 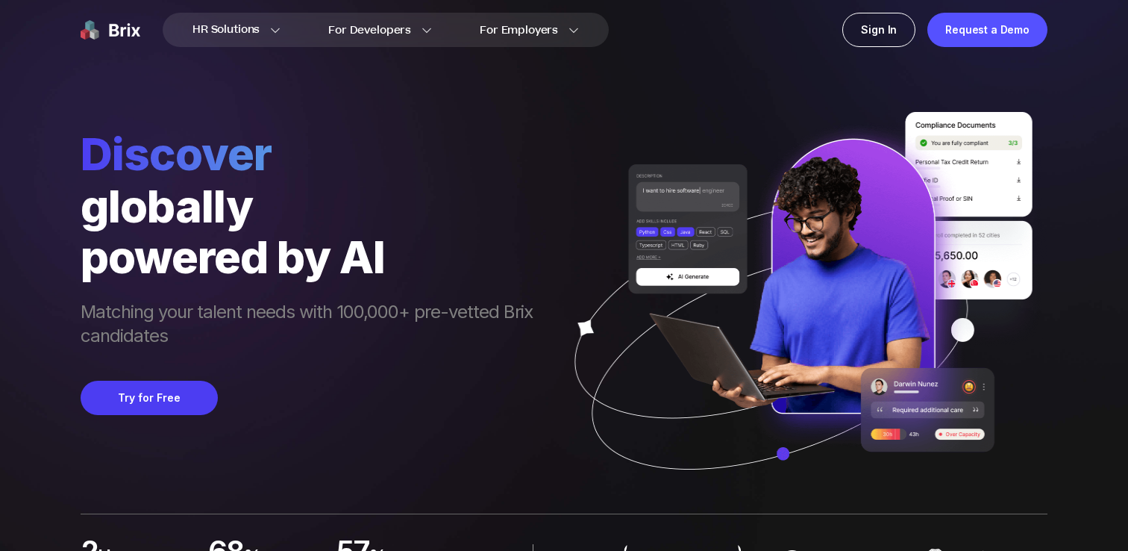 I want to click on a: Request a Demo, so click(x=987, y=30).